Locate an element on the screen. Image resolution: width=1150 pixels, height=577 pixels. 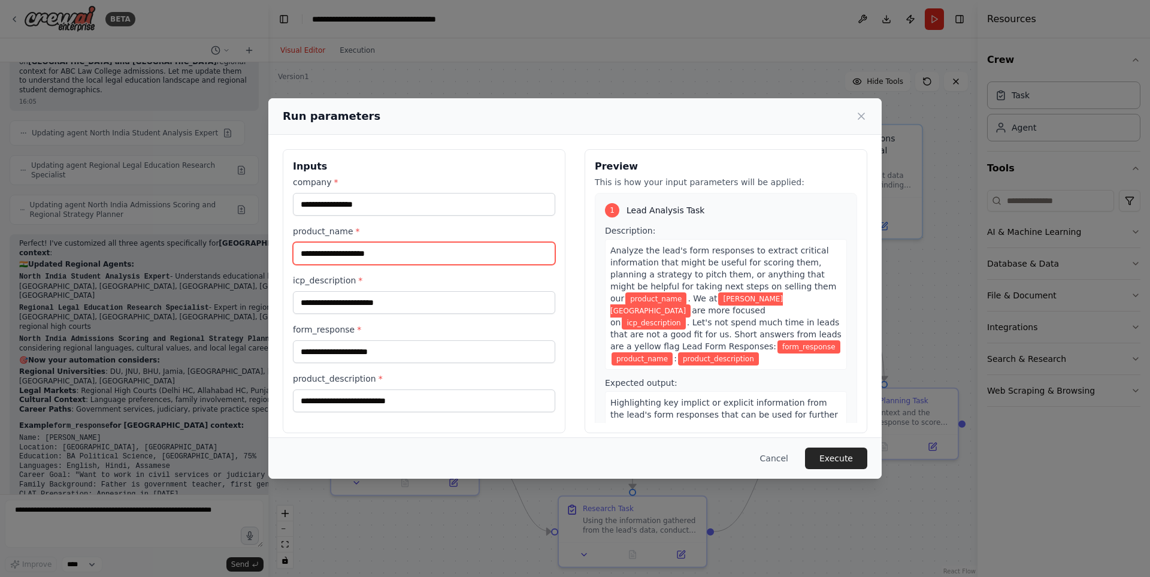
span: are more focused on is located at coordinates (688, 316).